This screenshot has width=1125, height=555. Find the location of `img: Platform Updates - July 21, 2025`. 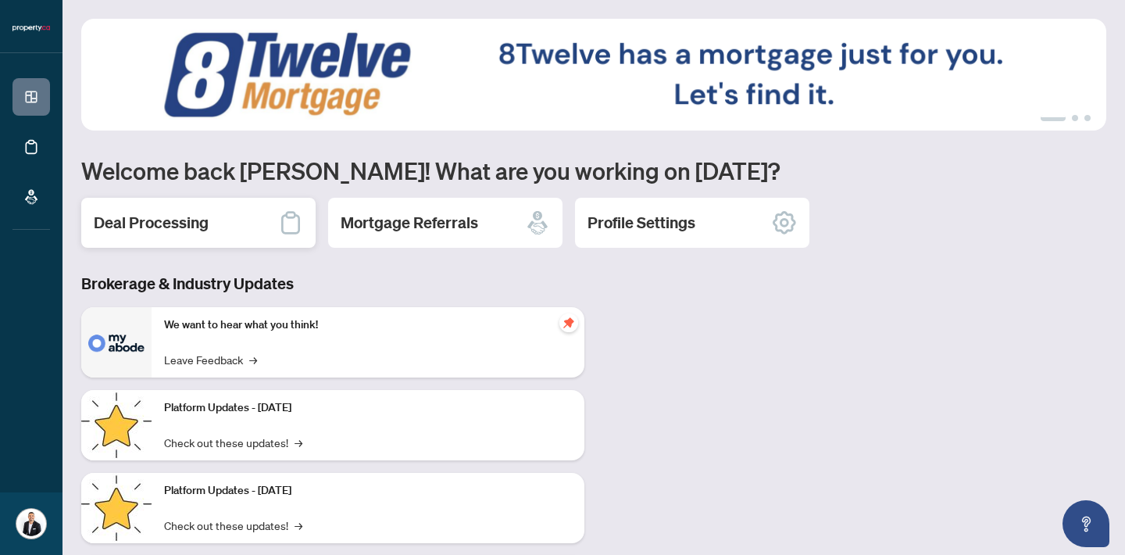

img: Platform Updates - July 21, 2025 is located at coordinates (116, 425).